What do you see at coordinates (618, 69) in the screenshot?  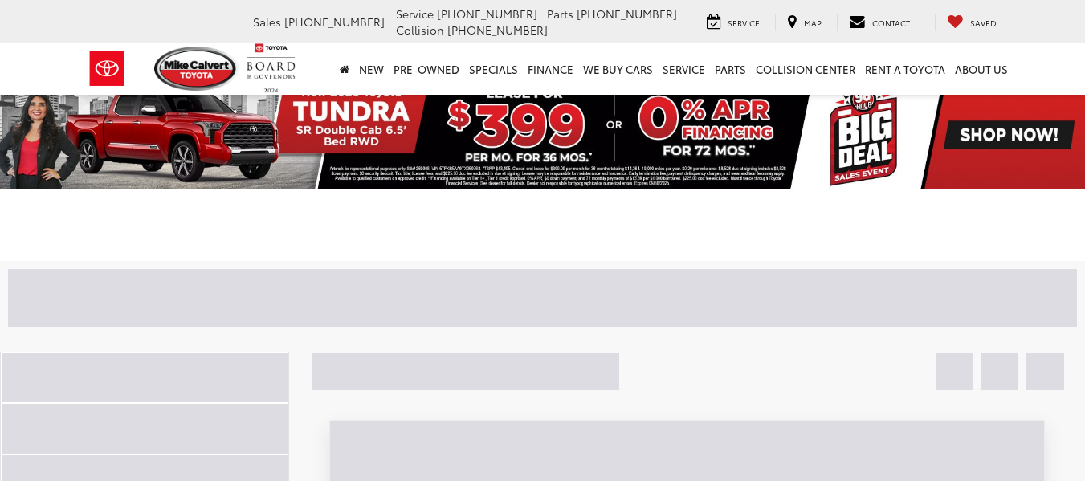 I see `a: WE BUY CARS` at bounding box center [618, 69].